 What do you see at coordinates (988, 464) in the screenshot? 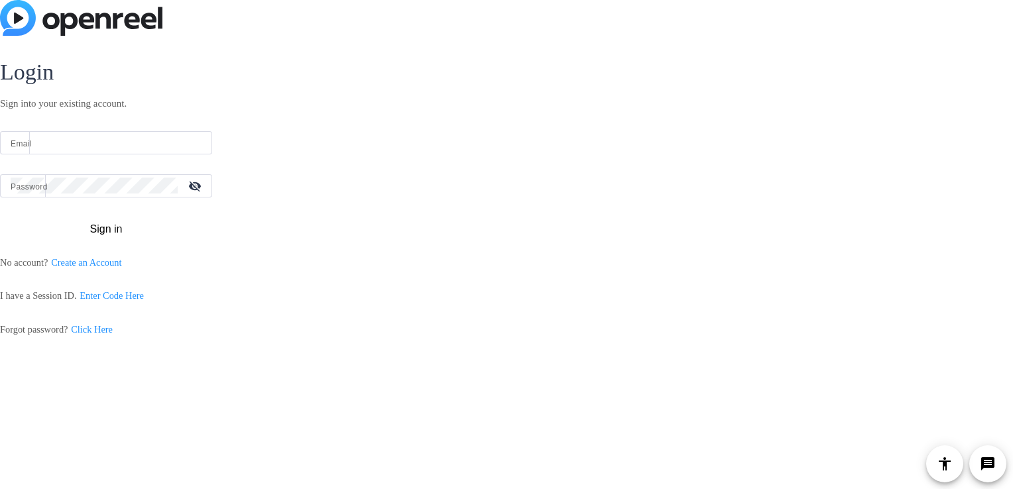
I see `mat-icon: message` at bounding box center [988, 464].